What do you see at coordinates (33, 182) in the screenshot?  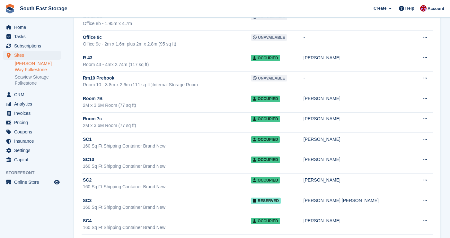 I see `span: Online Store` at bounding box center [33, 182].